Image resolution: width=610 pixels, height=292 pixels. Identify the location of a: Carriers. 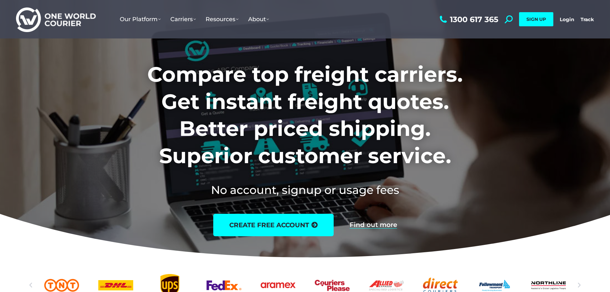
(183, 19).